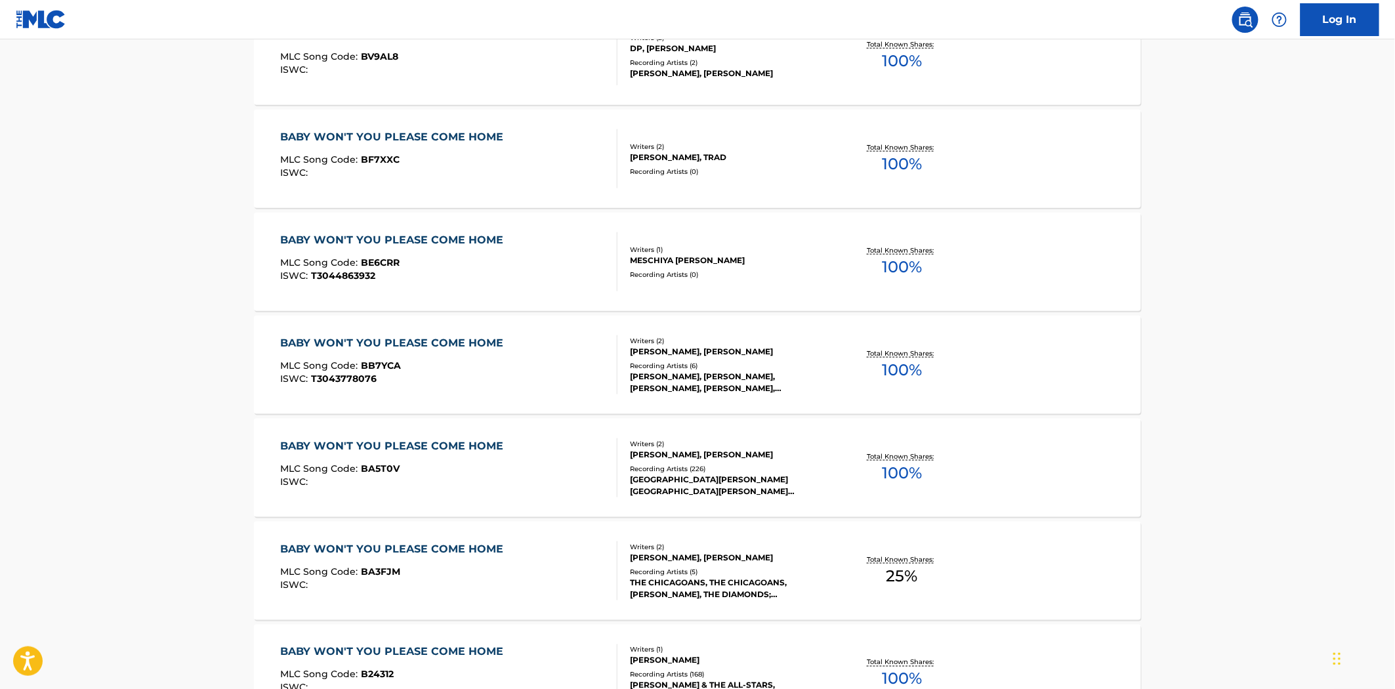 This screenshot has width=1395, height=689. I want to click on span: 25 %, so click(902, 576).